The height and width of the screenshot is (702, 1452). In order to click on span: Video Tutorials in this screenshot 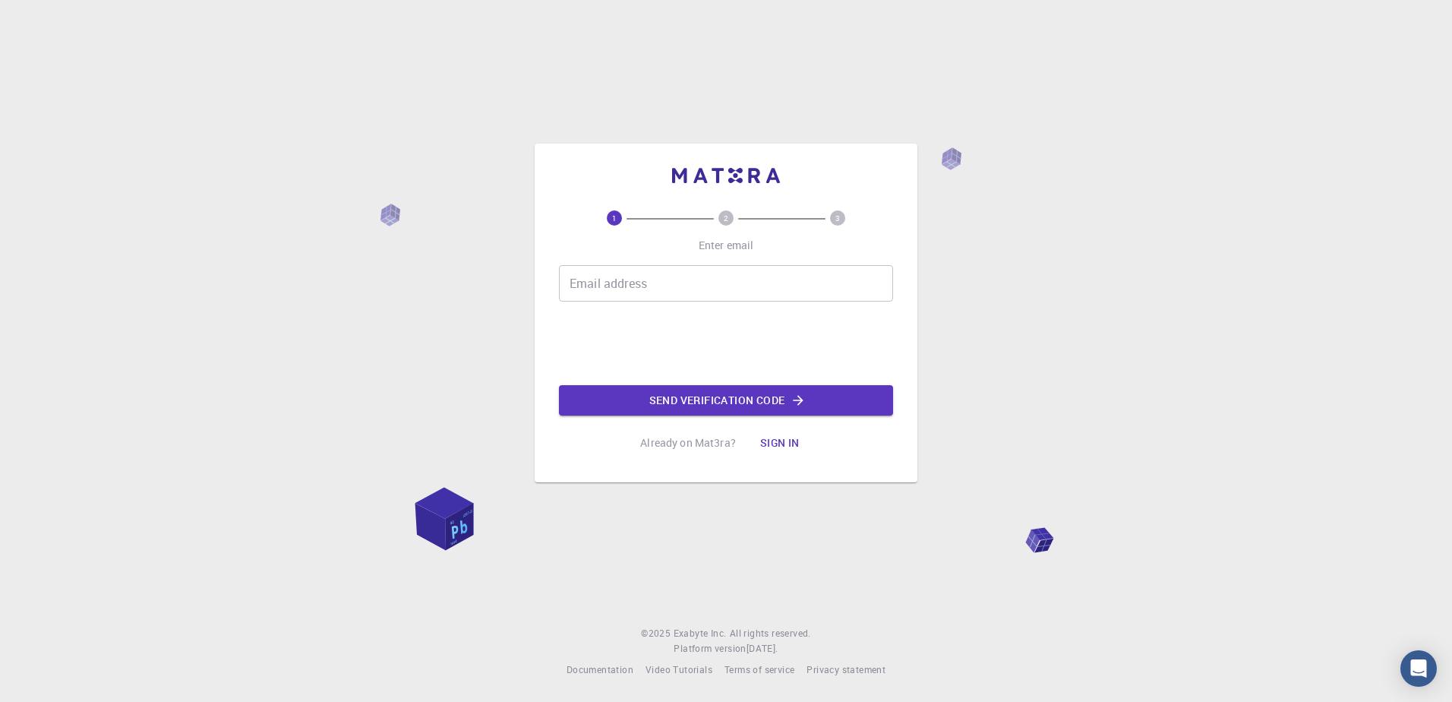, I will do `click(679, 669)`.